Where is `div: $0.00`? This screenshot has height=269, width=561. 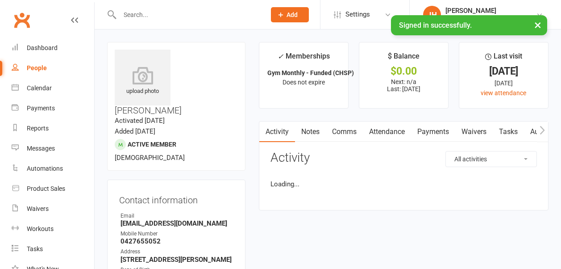
div: $0.00 is located at coordinates (403, 71).